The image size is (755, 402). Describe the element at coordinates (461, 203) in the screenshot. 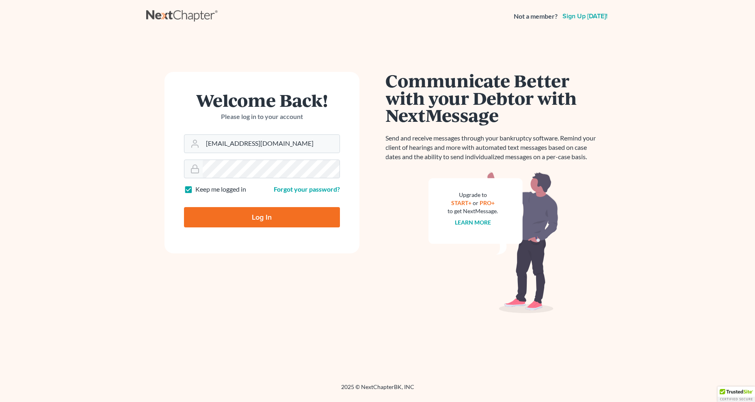

I see `a: START+` at that location.